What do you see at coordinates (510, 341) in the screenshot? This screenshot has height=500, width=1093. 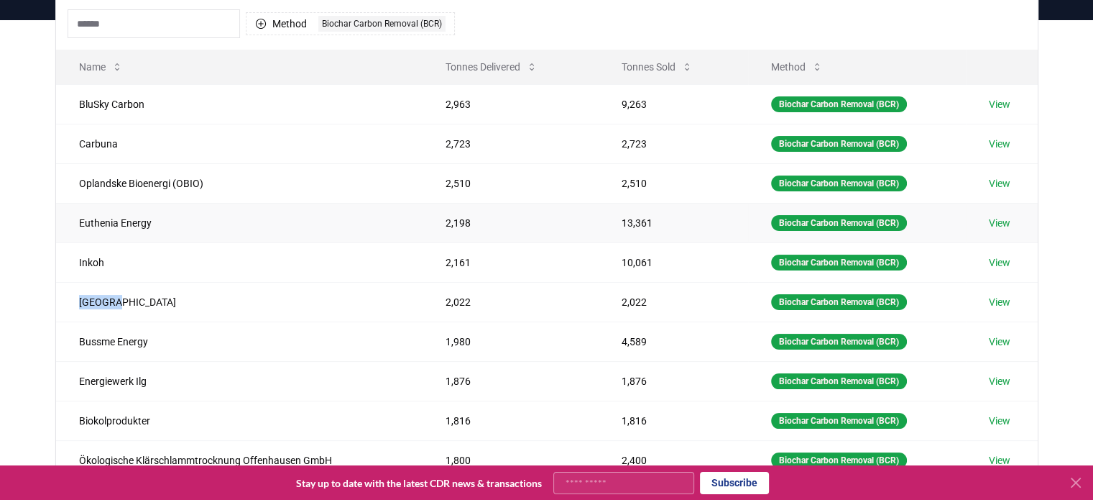 I see `td: 1,980` at bounding box center [510, 341].